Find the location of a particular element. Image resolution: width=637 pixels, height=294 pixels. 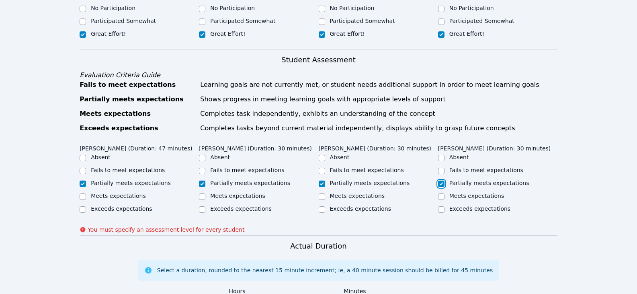

div: Completes task independently, exhibits an understanding of the concept is located at coordinates (379, 114).